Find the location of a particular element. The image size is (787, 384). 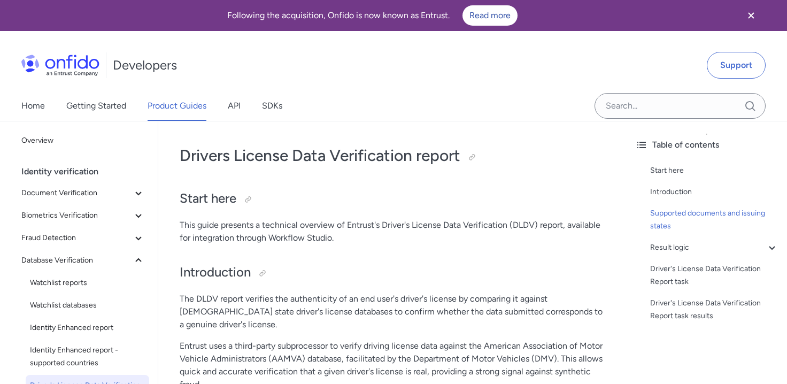

p: This guide presents a technical overview of Entrust's Driver's License Data Verification (DLDV) r... is located at coordinates (393, 232).